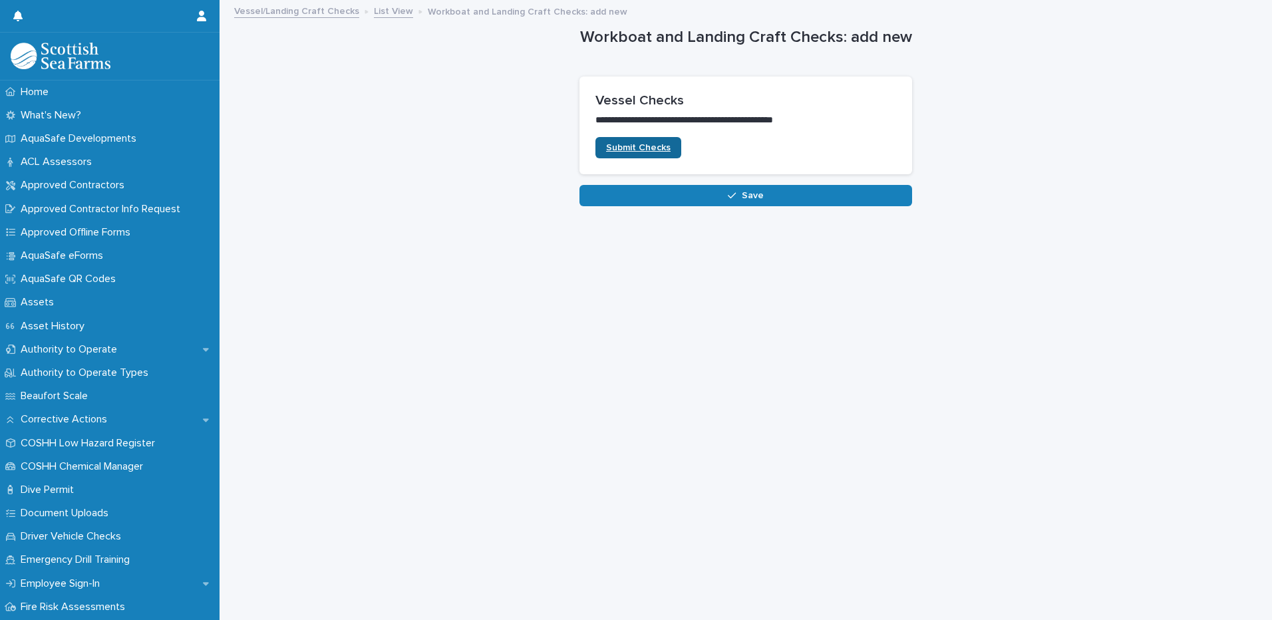 The image size is (1272, 620). Describe the element at coordinates (638, 148) in the screenshot. I see `span: Submit Checks` at that location.